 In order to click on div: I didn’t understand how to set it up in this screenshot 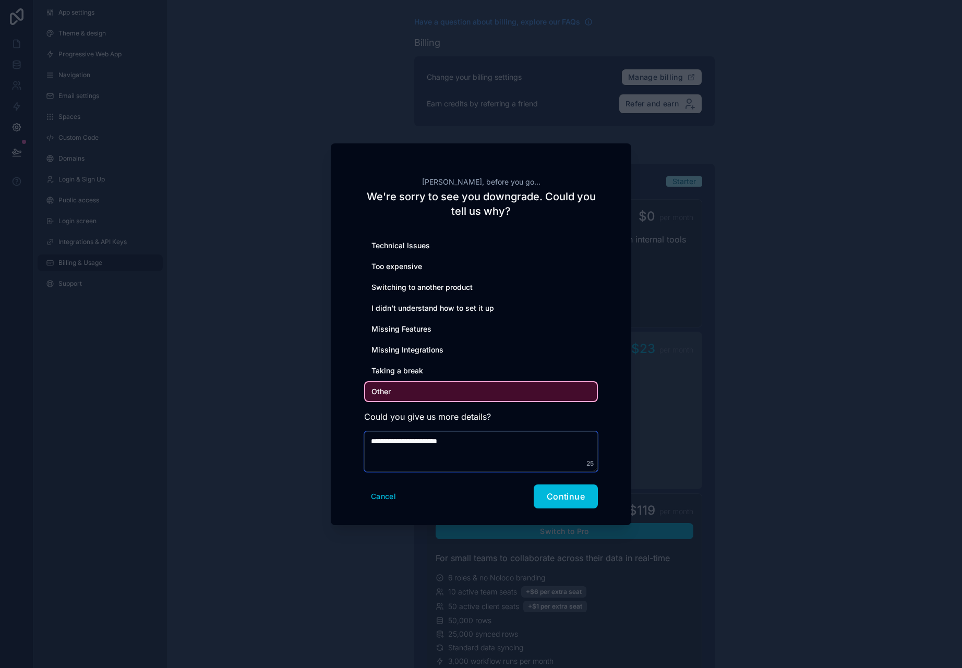, I will do `click(481, 308)`.